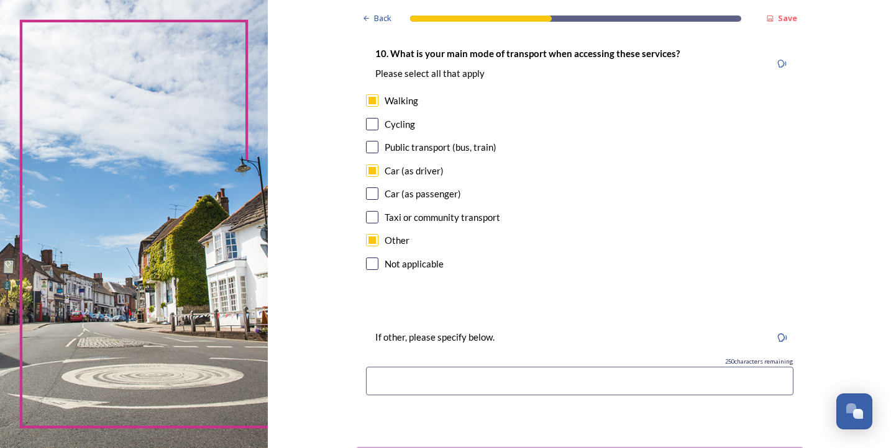 The height and width of the screenshot is (448, 891). What do you see at coordinates (422, 194) in the screenshot?
I see `div: Car (as passenger)` at bounding box center [422, 194].